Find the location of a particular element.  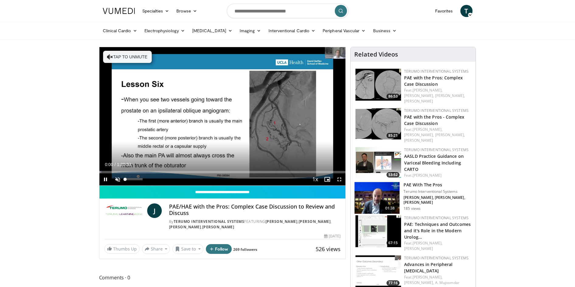

video-js: Video Player is located at coordinates (223, 117).